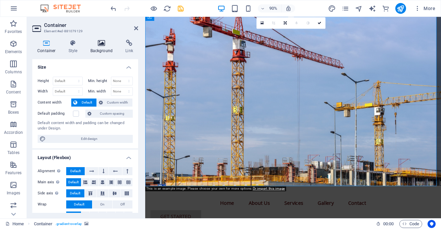  I want to click on span: 00 00, so click(388, 224).